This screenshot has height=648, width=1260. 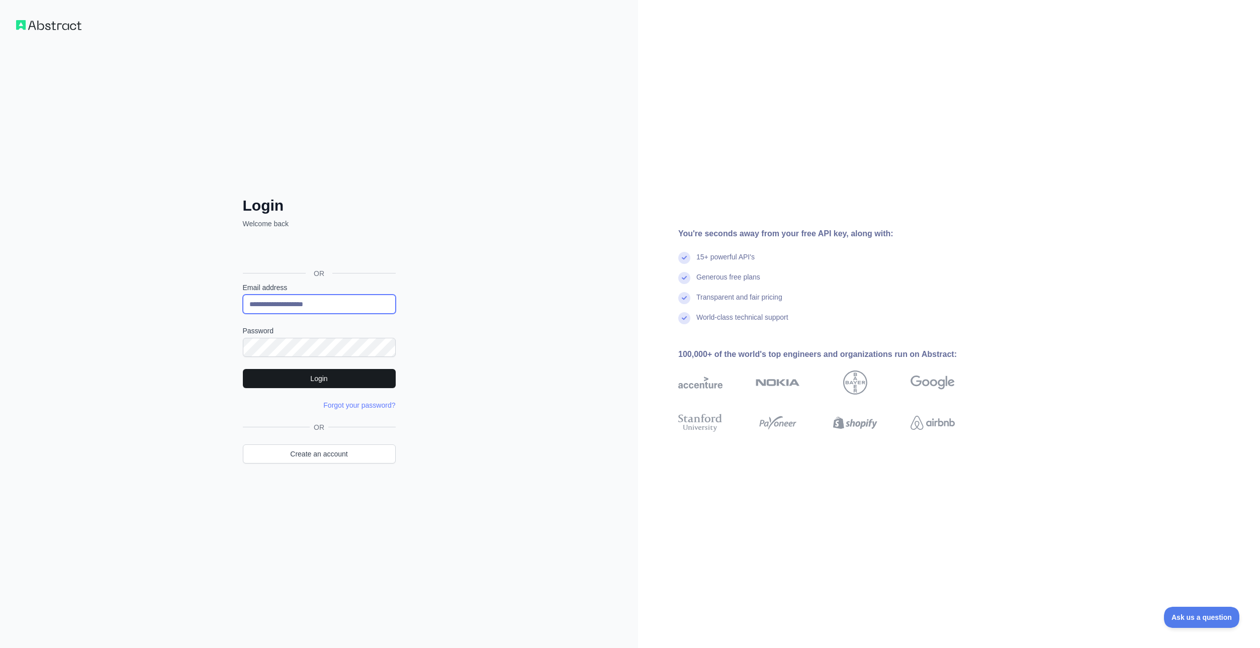 What do you see at coordinates (725, 262) in the screenshot?
I see `div: 15+ powerful API's` at bounding box center [725, 262].